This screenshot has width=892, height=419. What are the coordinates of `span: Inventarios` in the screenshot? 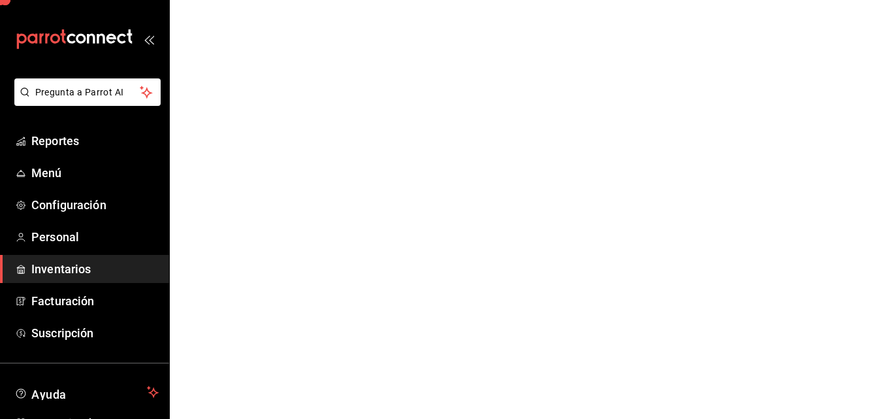 It's located at (95, 268).